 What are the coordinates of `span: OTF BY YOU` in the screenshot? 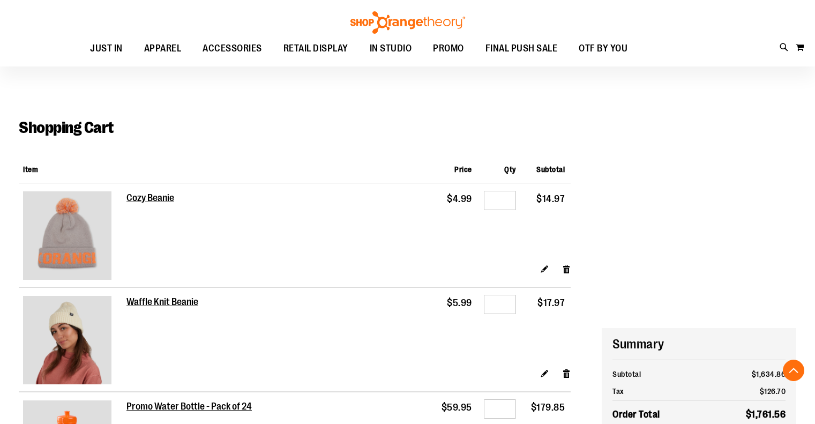 It's located at (603, 48).